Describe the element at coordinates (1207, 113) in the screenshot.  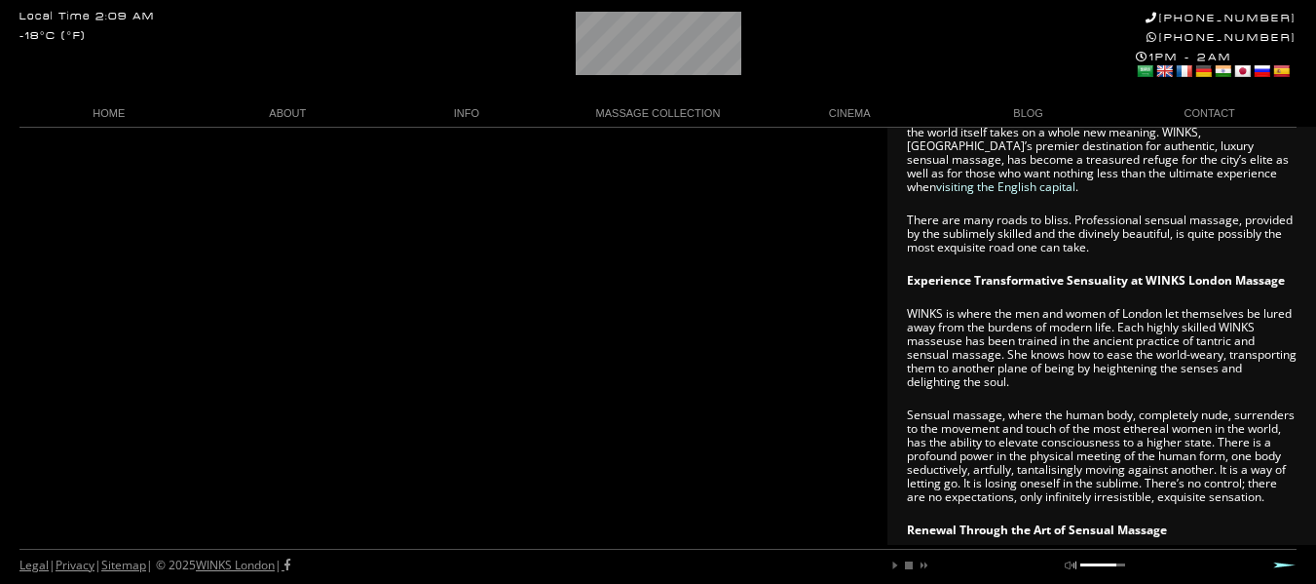
I see `a: CONTACT` at that location.